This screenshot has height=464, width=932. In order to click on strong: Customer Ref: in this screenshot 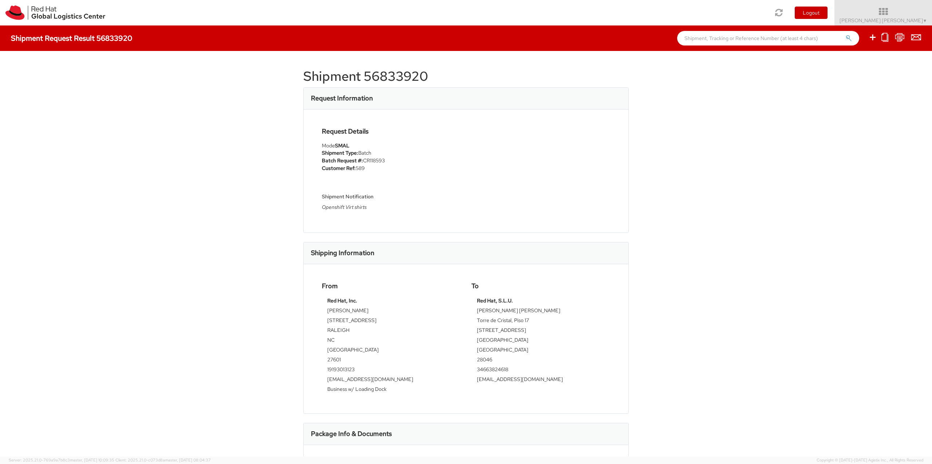, I will do `click(338, 168)`.